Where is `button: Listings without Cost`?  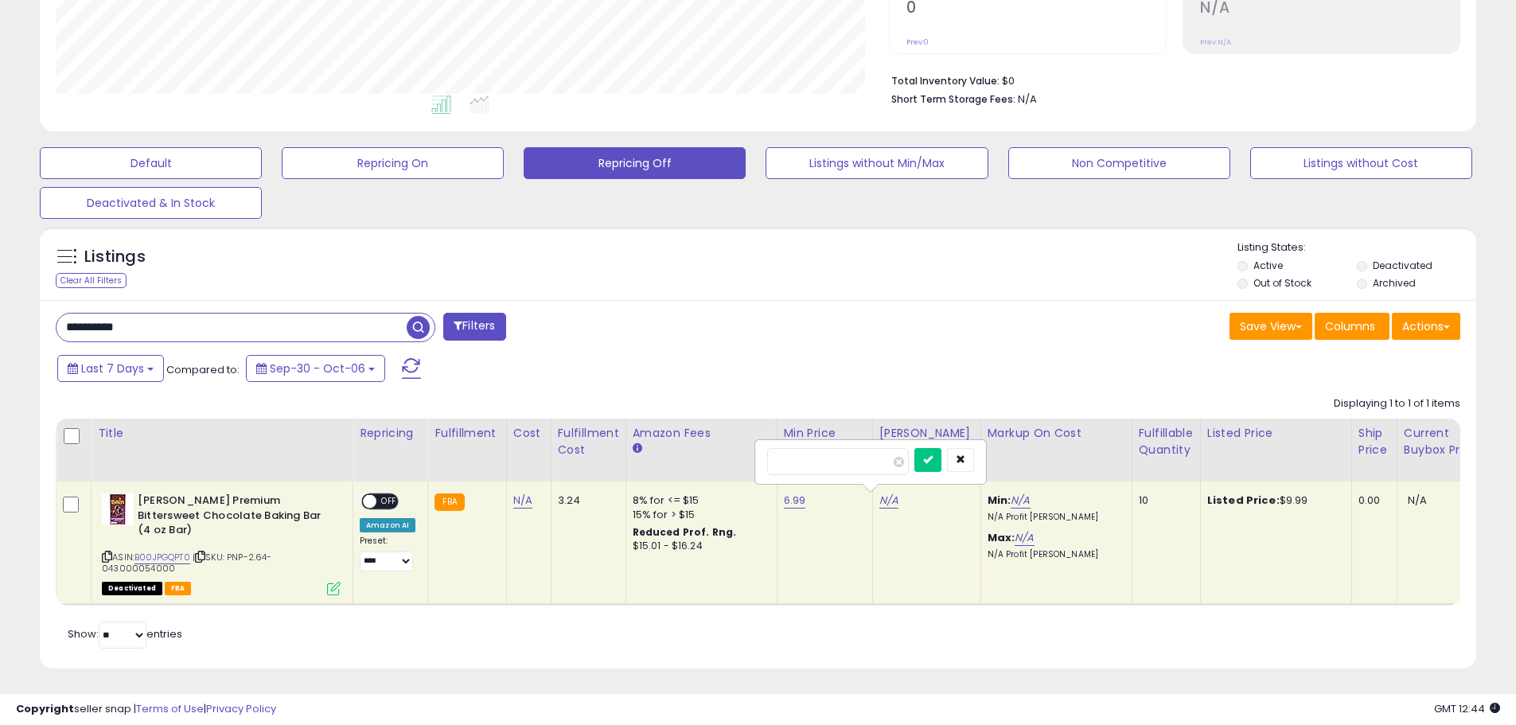
button: Listings without Cost is located at coordinates (1361, 163).